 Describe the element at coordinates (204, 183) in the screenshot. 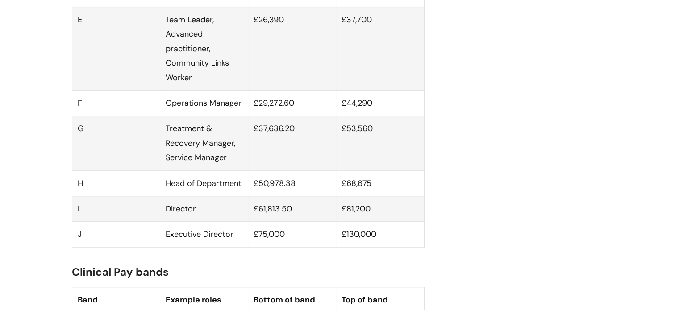

I see `td: Head of Department` at that location.